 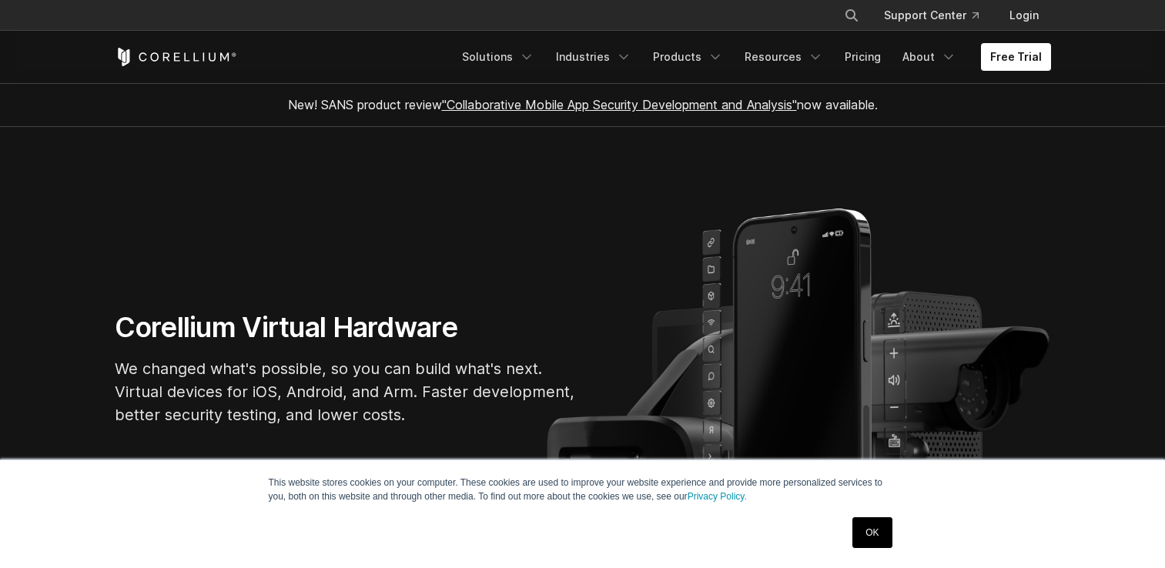 I want to click on a: Free Trial, so click(x=1016, y=57).